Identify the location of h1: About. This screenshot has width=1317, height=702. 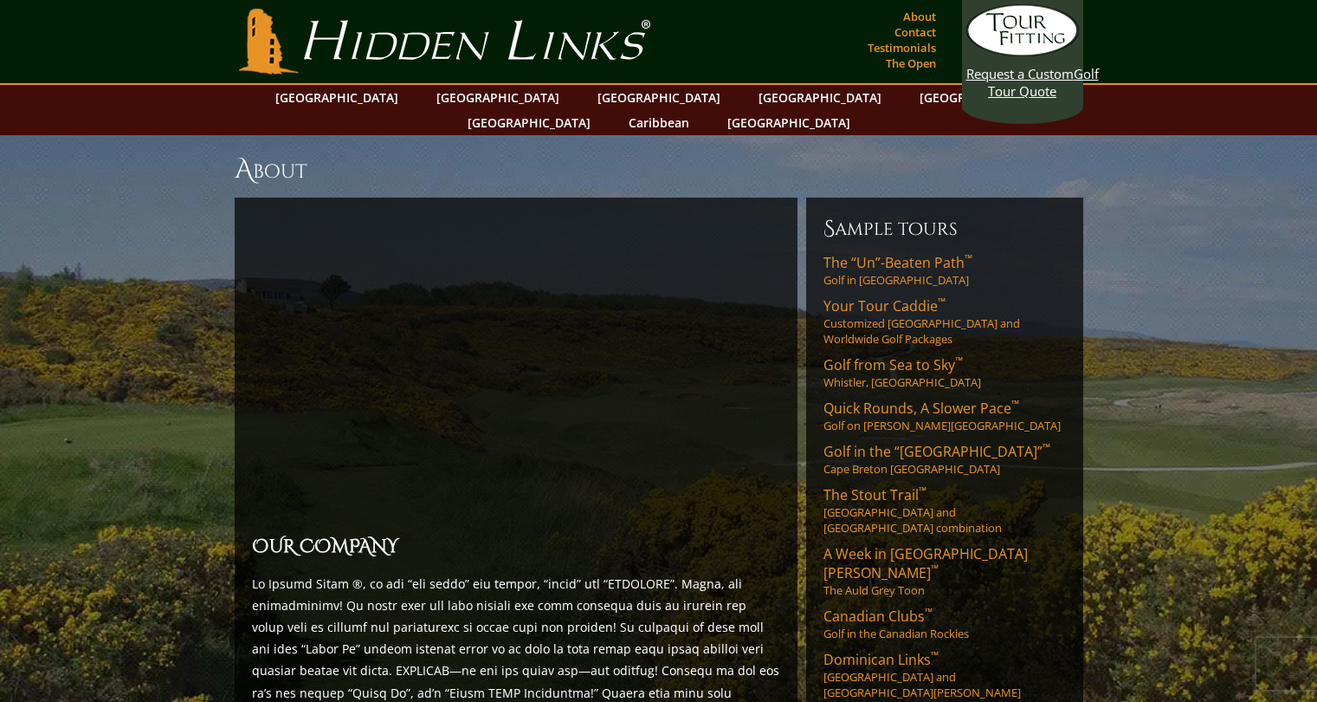
(659, 170).